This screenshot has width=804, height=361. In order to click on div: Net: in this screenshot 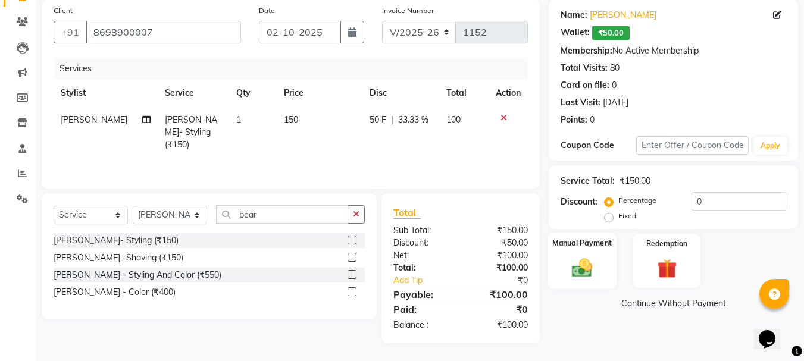, I will do `click(422, 255)`.